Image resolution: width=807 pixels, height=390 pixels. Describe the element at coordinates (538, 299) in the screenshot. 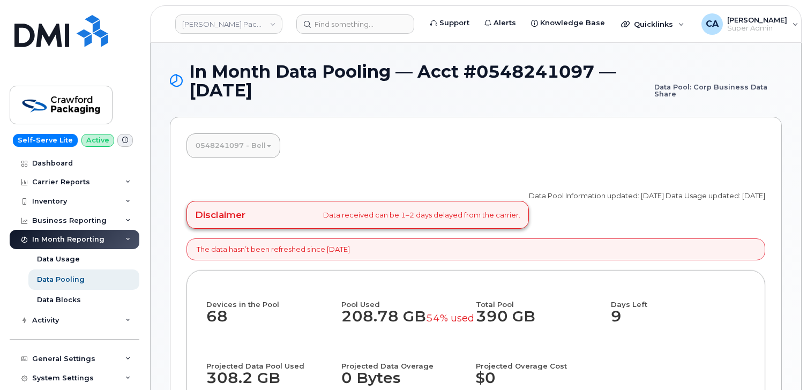

I see `h4: Total Pool` at that location.